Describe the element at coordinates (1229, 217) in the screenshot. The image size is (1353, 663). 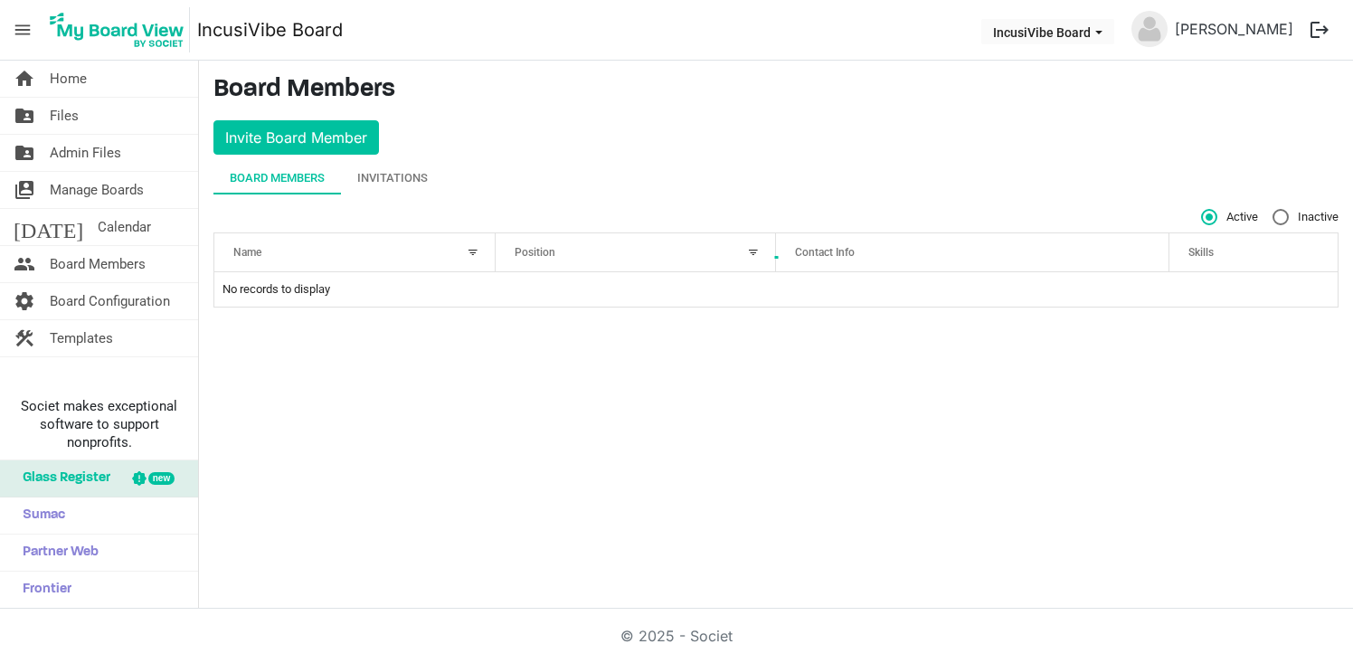
I see `span: Active` at that location.